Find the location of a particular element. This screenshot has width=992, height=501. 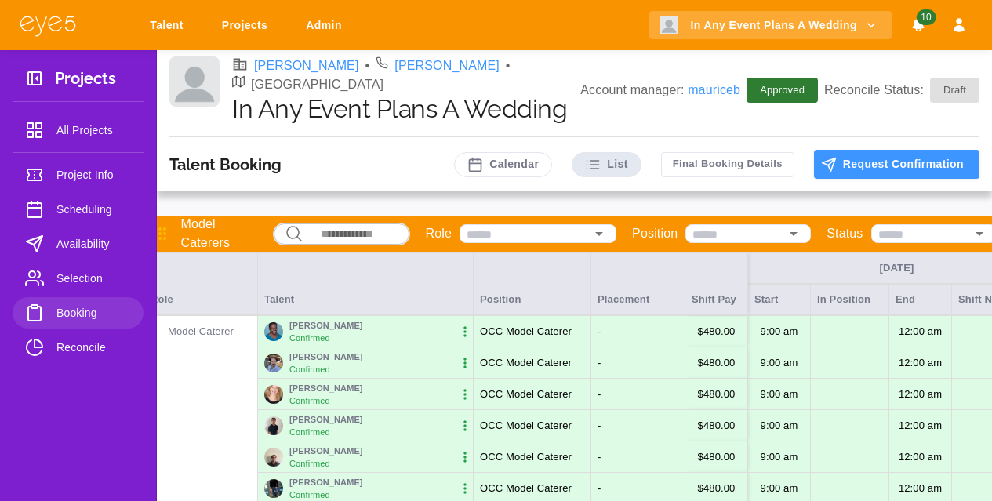

h3: Talent Booking is located at coordinates (225, 165).